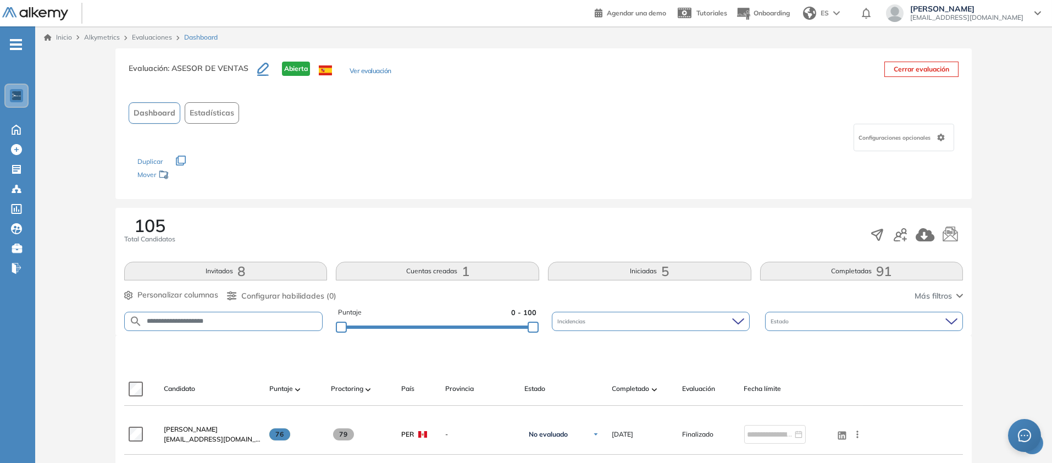 Image resolution: width=1052 pixels, height=463 pixels. I want to click on span: Tutoriales, so click(712, 13).